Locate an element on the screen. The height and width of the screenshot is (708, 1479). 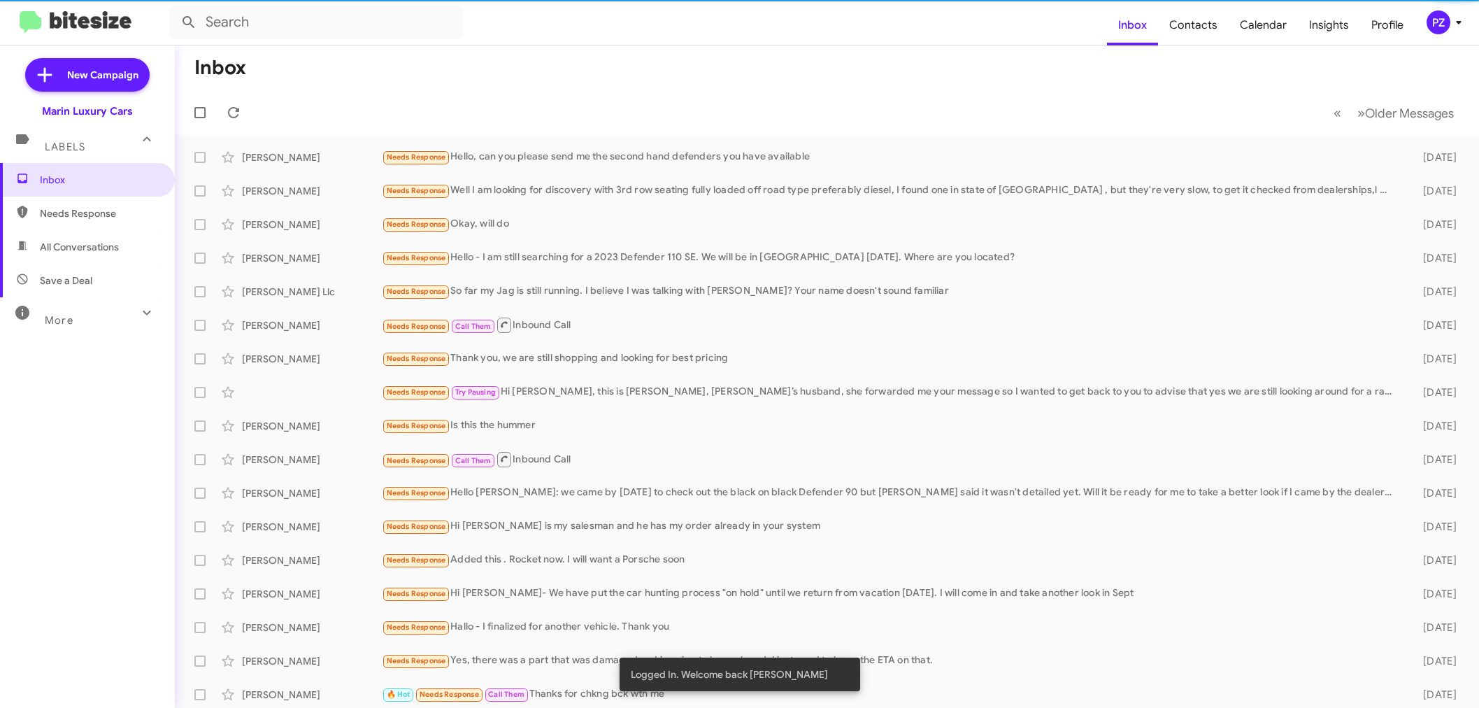
div: Marin Luxury Cars is located at coordinates (87, 111).